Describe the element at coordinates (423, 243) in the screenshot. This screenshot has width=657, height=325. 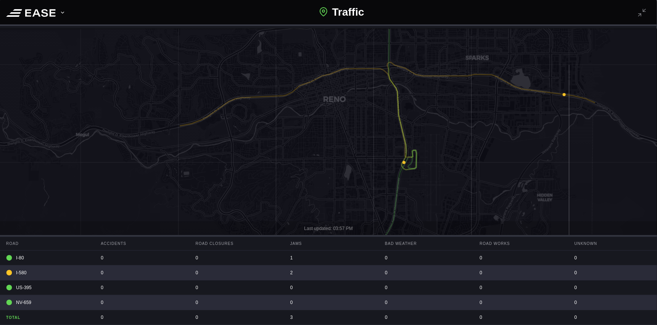
I see `div: Bad Weather` at that location.